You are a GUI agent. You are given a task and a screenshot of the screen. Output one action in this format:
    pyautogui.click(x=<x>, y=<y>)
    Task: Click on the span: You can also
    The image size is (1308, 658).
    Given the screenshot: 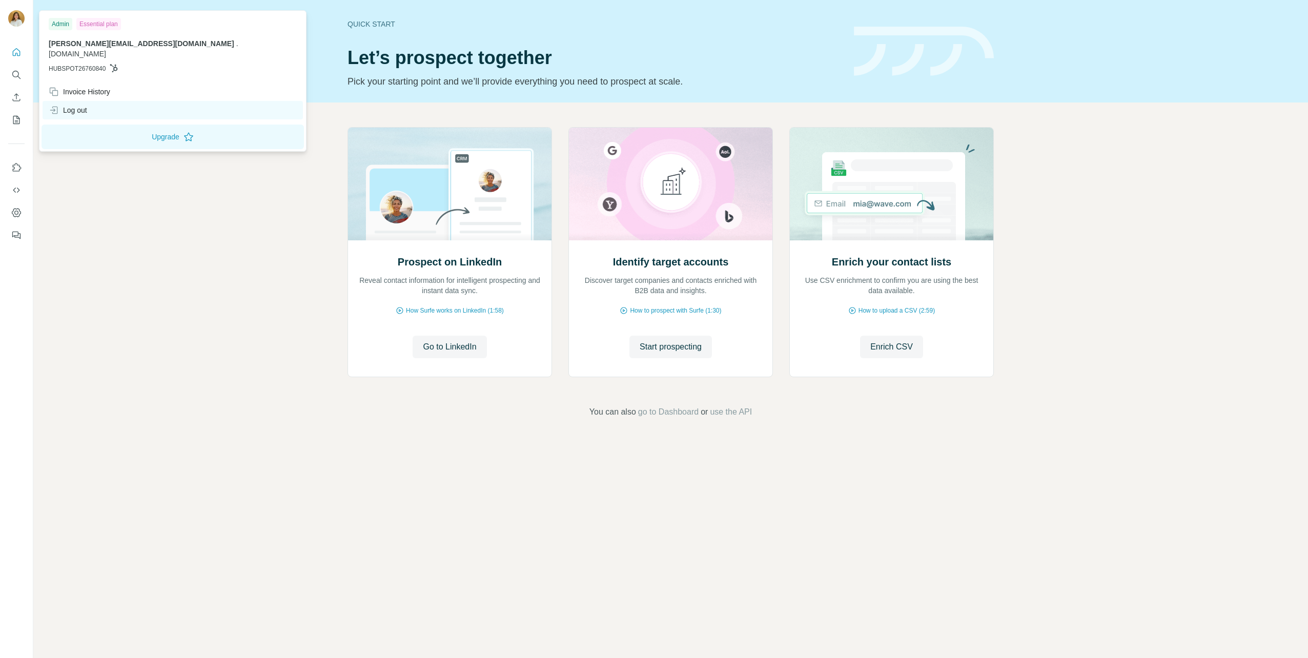 What is the action you would take?
    pyautogui.click(x=612, y=412)
    